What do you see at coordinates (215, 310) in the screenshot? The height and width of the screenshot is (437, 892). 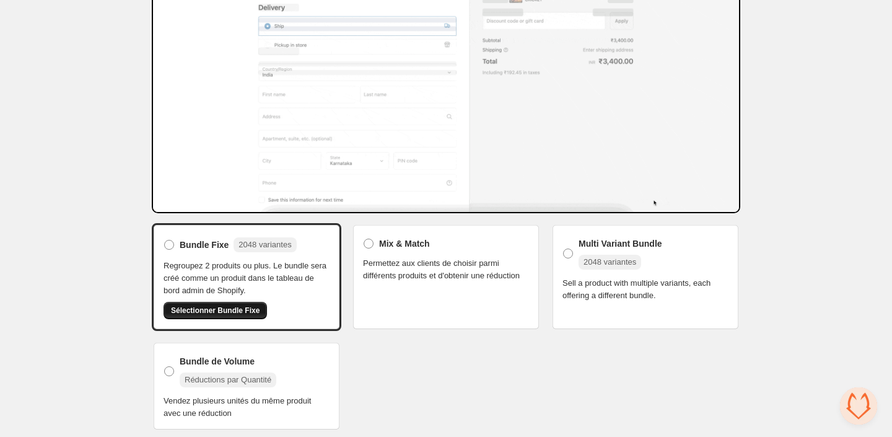 I see `button: Sélectionner Bundle Fixe` at bounding box center [215, 310].